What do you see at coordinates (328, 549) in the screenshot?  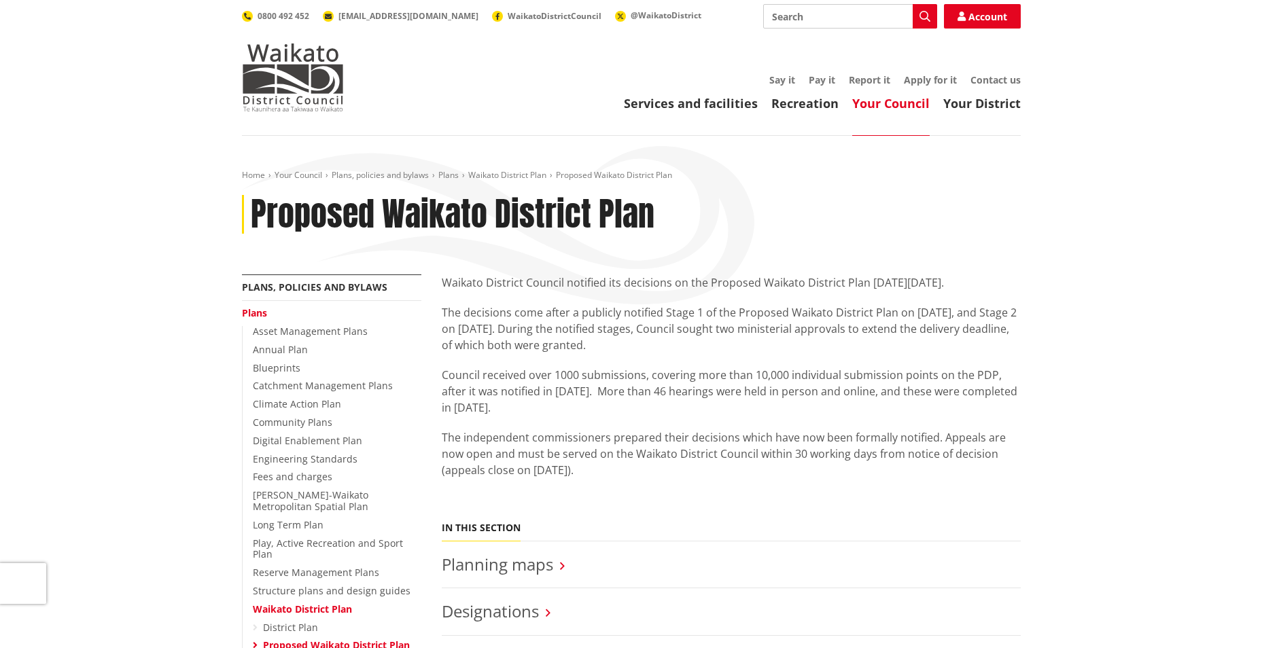 I see `a: Play, Active Recreation and Sport Plan` at bounding box center [328, 549].